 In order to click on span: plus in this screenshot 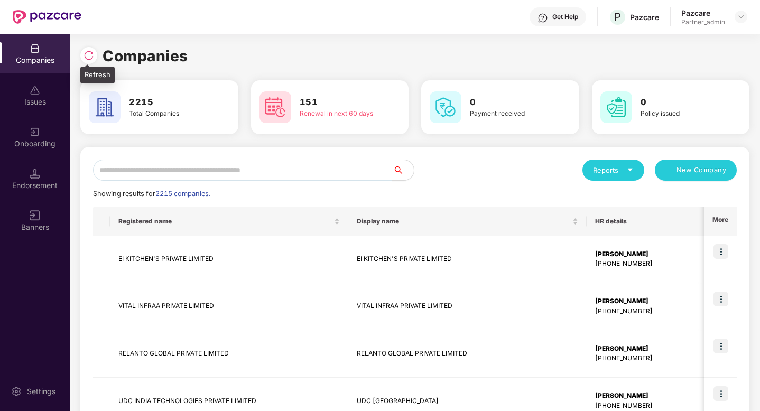, I will do `click(669, 171)`.